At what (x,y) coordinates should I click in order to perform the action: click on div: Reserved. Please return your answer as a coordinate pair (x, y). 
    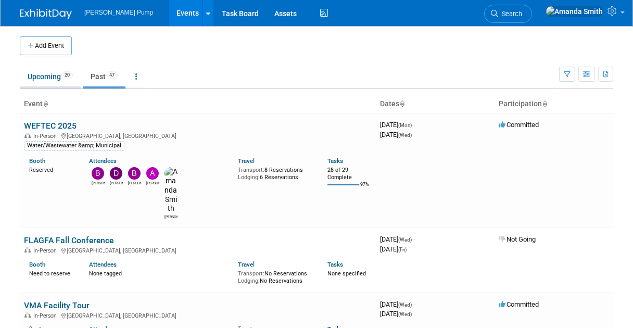
    Looking at the image, I should click on (51, 169).